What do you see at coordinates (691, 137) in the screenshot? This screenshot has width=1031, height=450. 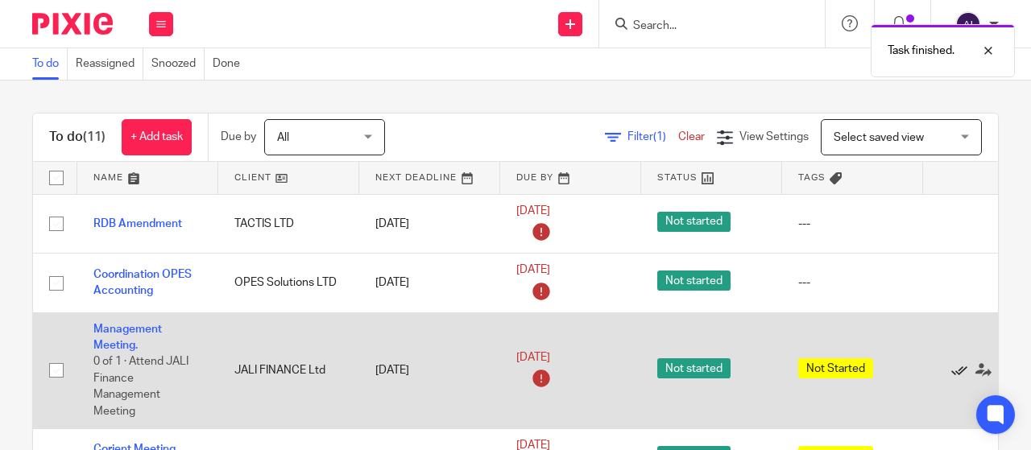 I see `a: Clear` at bounding box center [691, 137].